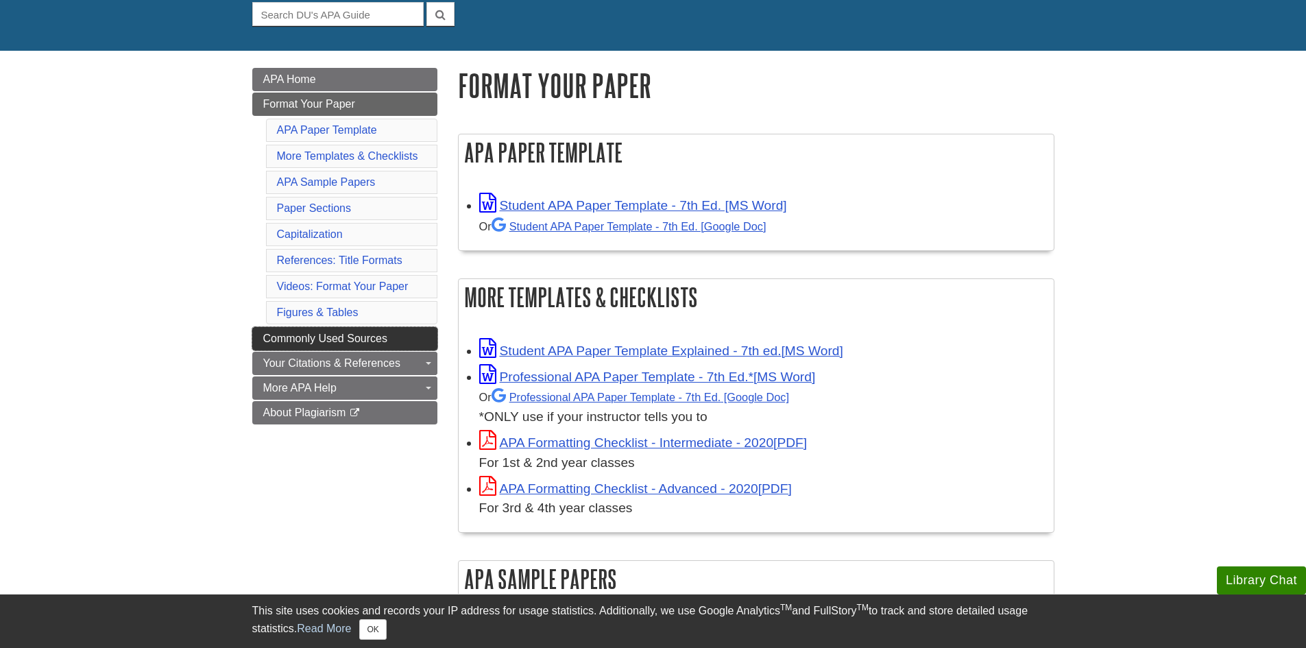 This screenshot has height=648, width=1306. I want to click on span: APA Home, so click(289, 79).